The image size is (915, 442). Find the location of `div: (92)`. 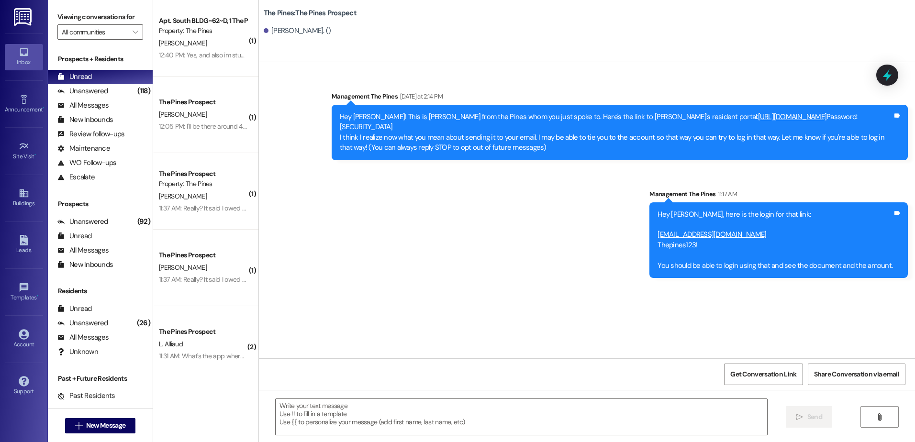

div: (92) is located at coordinates (144, 222).